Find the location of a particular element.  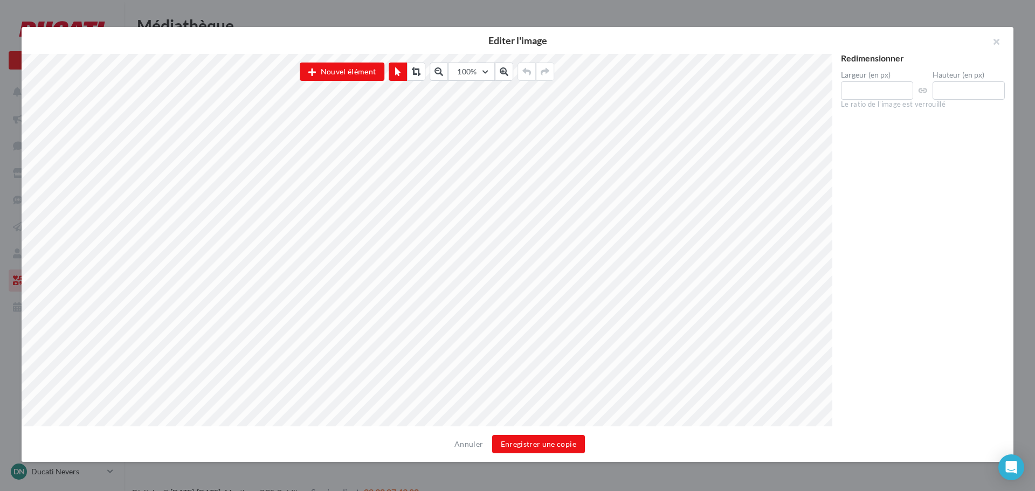

h2: Editer l'image is located at coordinates (517, 40).